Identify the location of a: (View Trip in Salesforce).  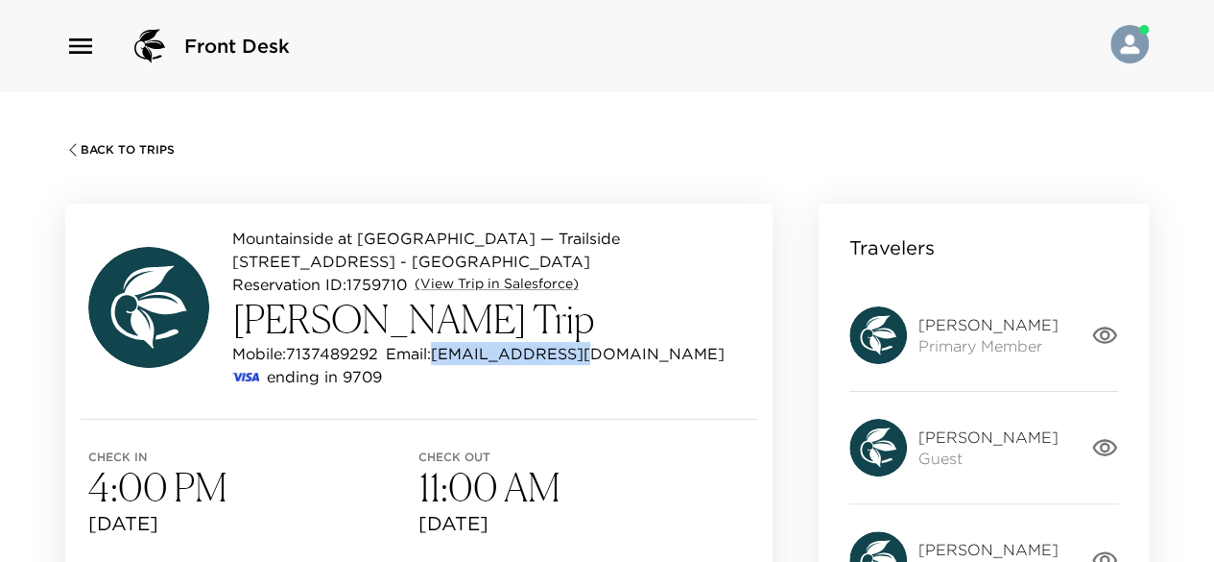
(496, 284).